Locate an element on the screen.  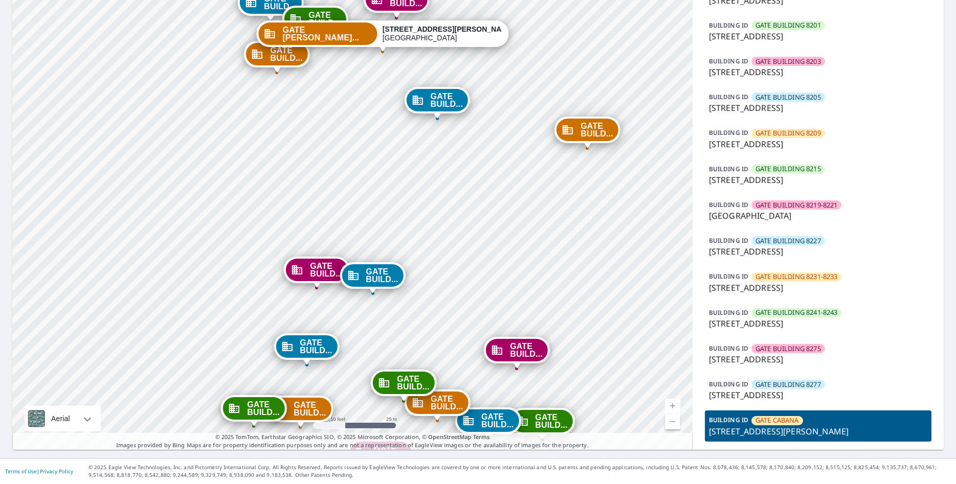
div: Dropped pin, building GATE BUILDING 5738-5740, Commercial property, 5710 Caruth Haven Ln Dallas, ... is located at coordinates (437, 103).